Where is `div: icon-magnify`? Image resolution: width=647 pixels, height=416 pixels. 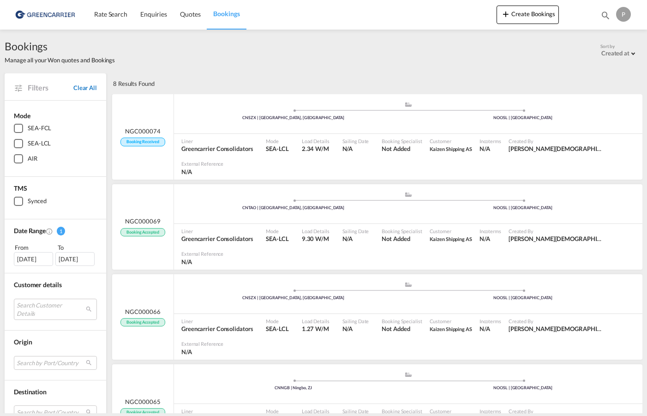
div: icon-magnify is located at coordinates (606, 17).